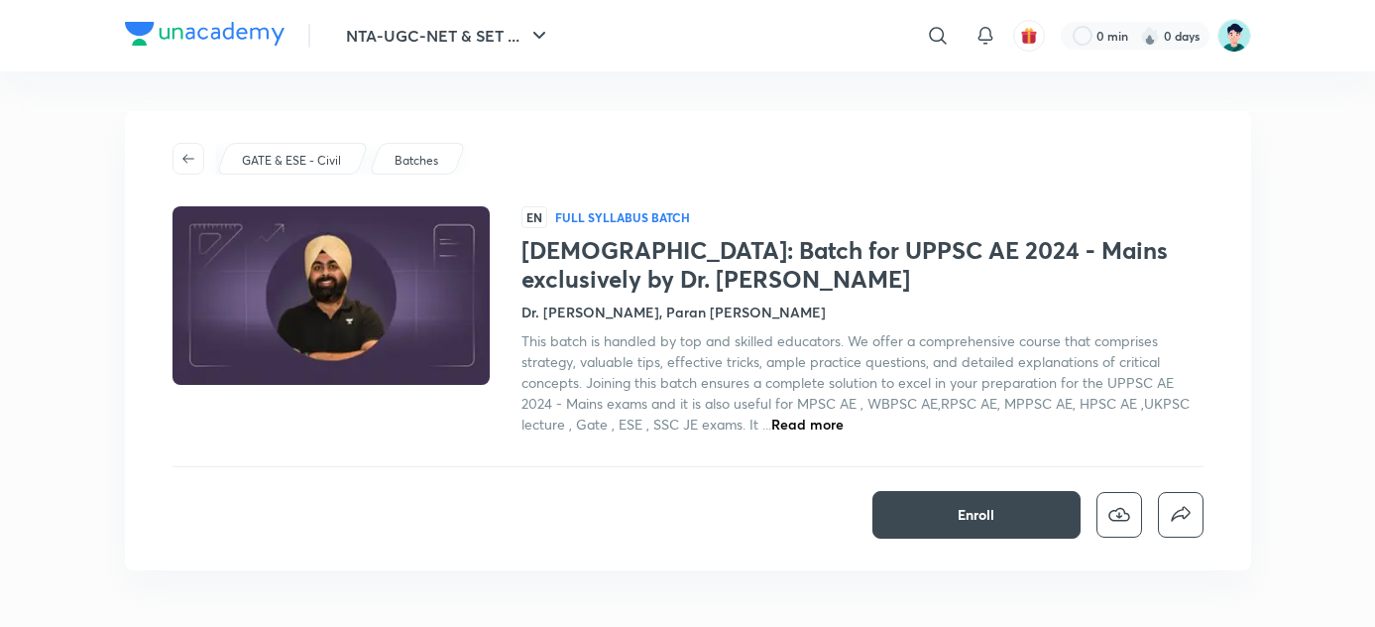 This screenshot has height=627, width=1375. I want to click on a: Batches, so click(415, 161).